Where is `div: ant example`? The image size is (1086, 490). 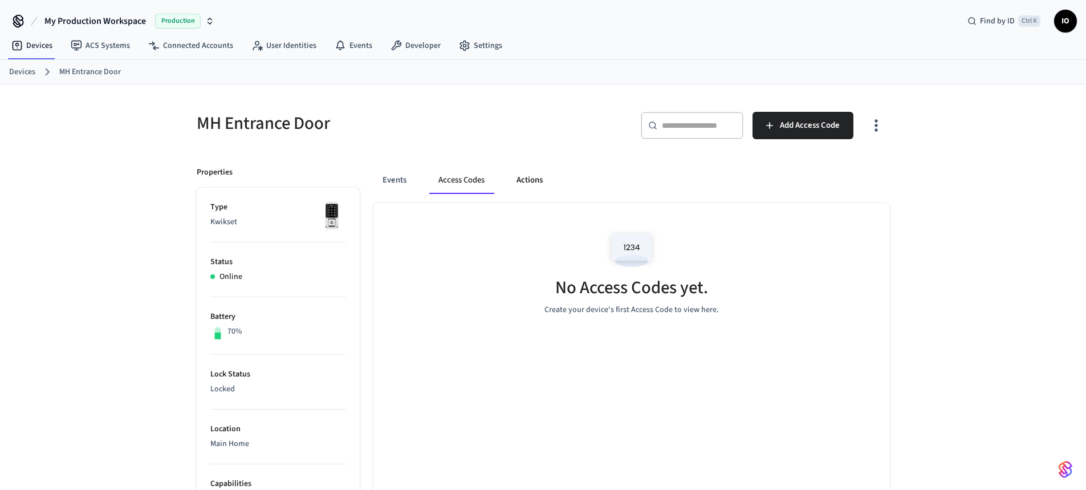
div: ant example is located at coordinates (632, 180).